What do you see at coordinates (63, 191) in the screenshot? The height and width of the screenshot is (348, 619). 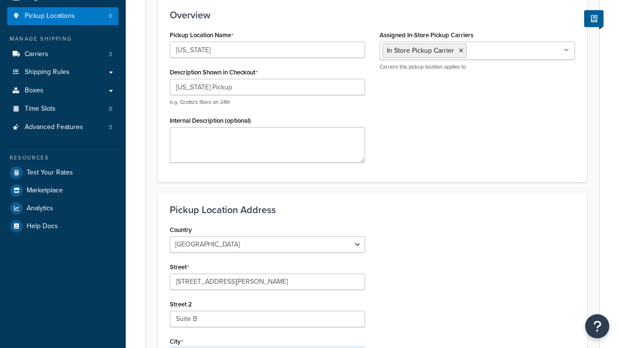 I see `li: Marketplace` at bounding box center [63, 191].